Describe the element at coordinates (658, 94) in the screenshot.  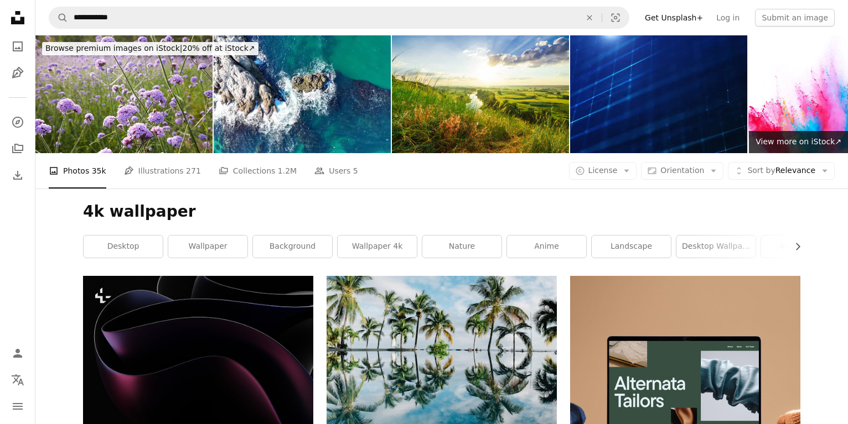
I see `img: 4K Digital Cyberspace with Particles and Digital Data Network Connections. High Speed Connection ...` at that location.